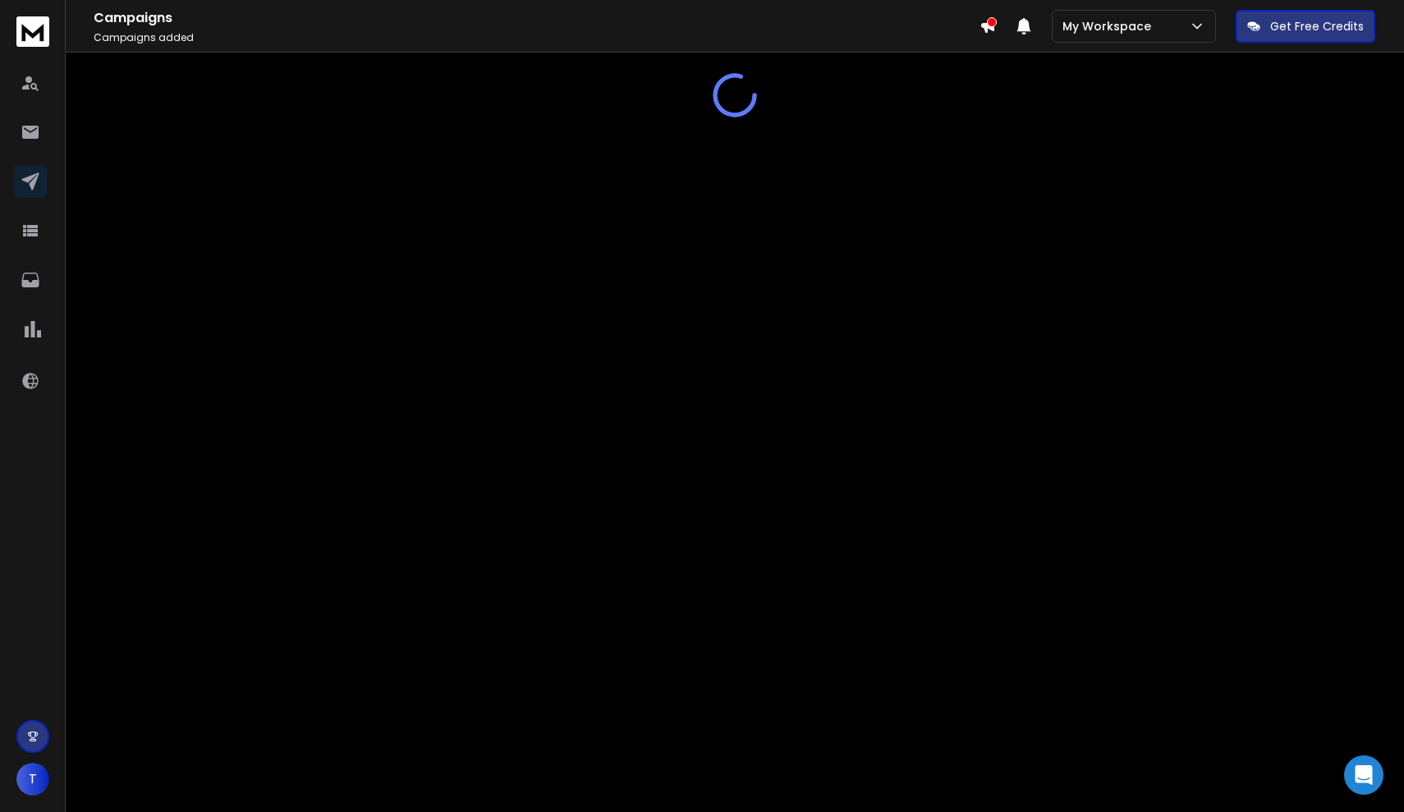 This screenshot has height=812, width=1404. What do you see at coordinates (1364, 775) in the screenshot?
I see `div: Open Intercom Messenger` at bounding box center [1364, 775].